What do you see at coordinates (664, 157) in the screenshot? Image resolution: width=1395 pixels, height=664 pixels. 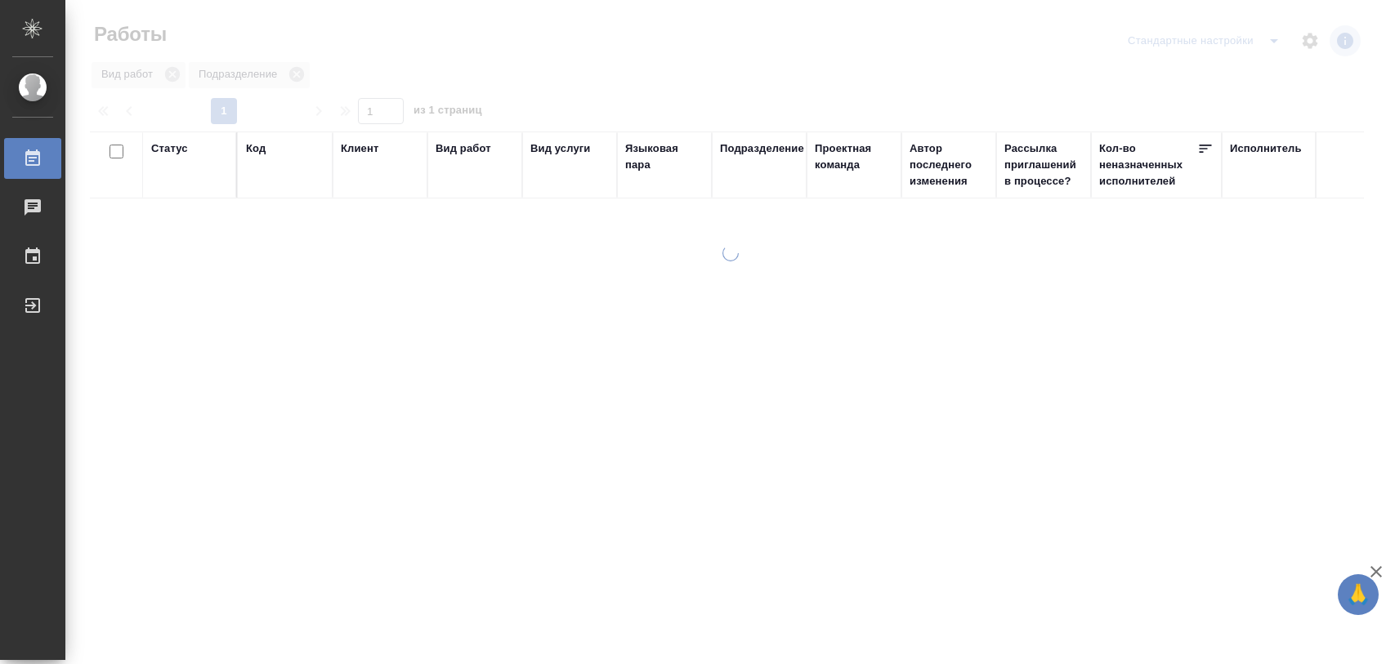 I see `div: Языковая пара` at bounding box center [664, 157].